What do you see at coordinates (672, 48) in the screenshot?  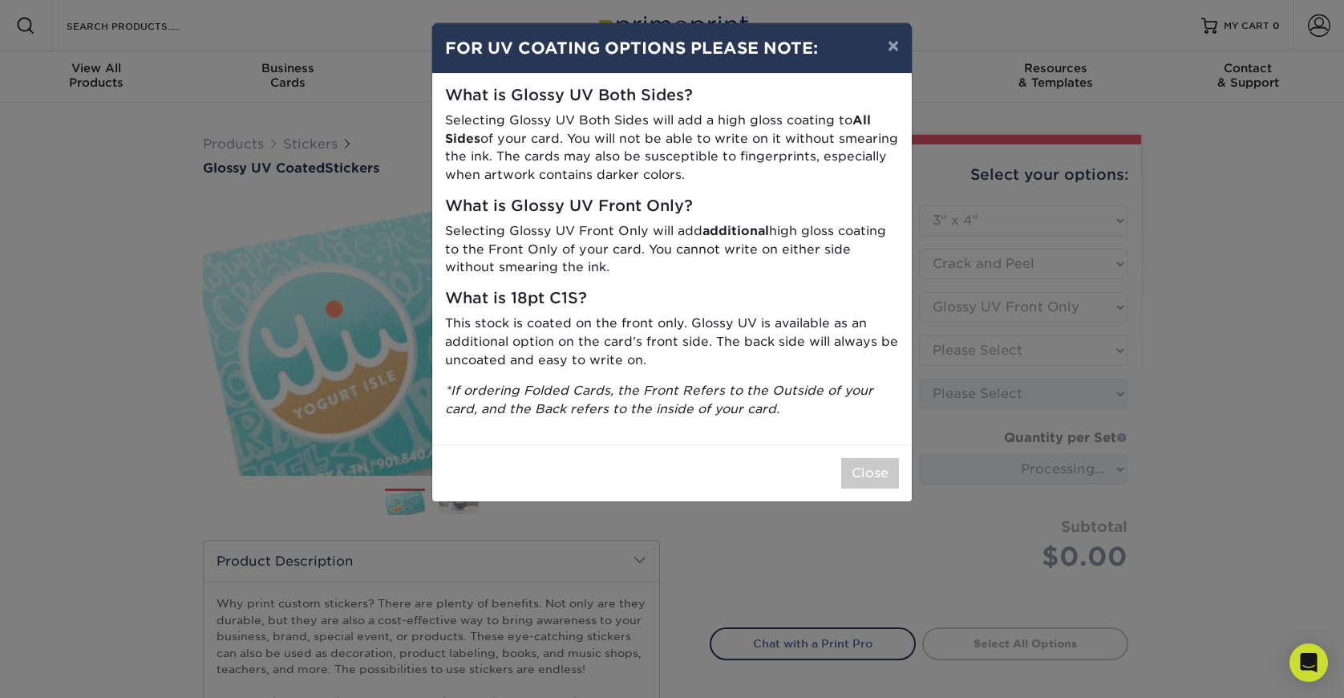 I see `h4: FOR UV COATING OPTIONS PLEASE NOTE:` at bounding box center [672, 48].